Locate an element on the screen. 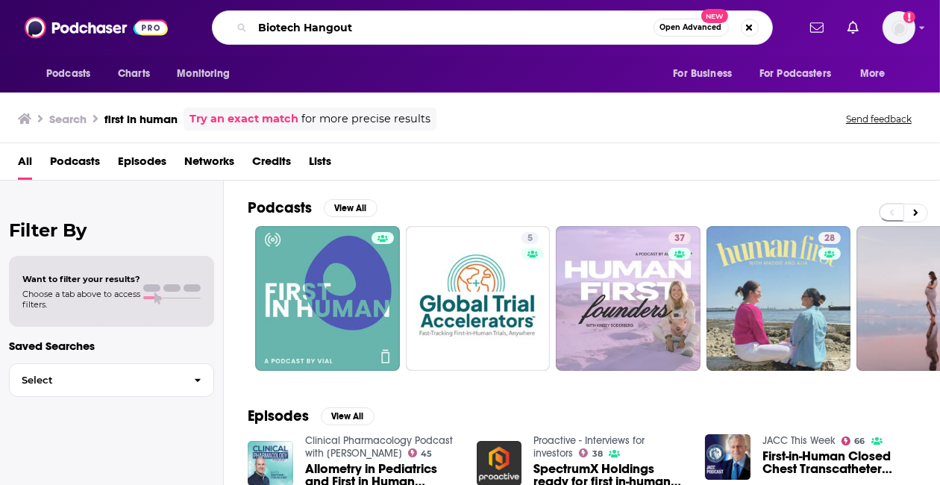 Image resolution: width=940 pixels, height=485 pixels. img: First-in-Human Closed Chest Transcatheter Superior Cavo-Pulmonary Anastomosis is located at coordinates (727, 456).